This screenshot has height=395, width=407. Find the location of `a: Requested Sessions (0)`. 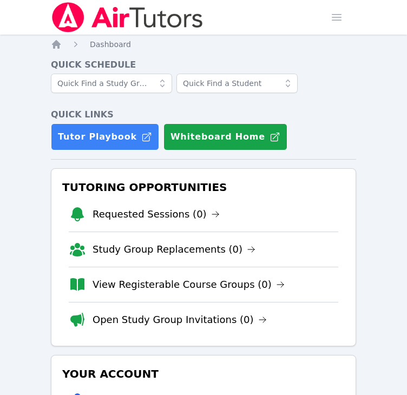

a: Requested Sessions (0) is located at coordinates (156, 214).